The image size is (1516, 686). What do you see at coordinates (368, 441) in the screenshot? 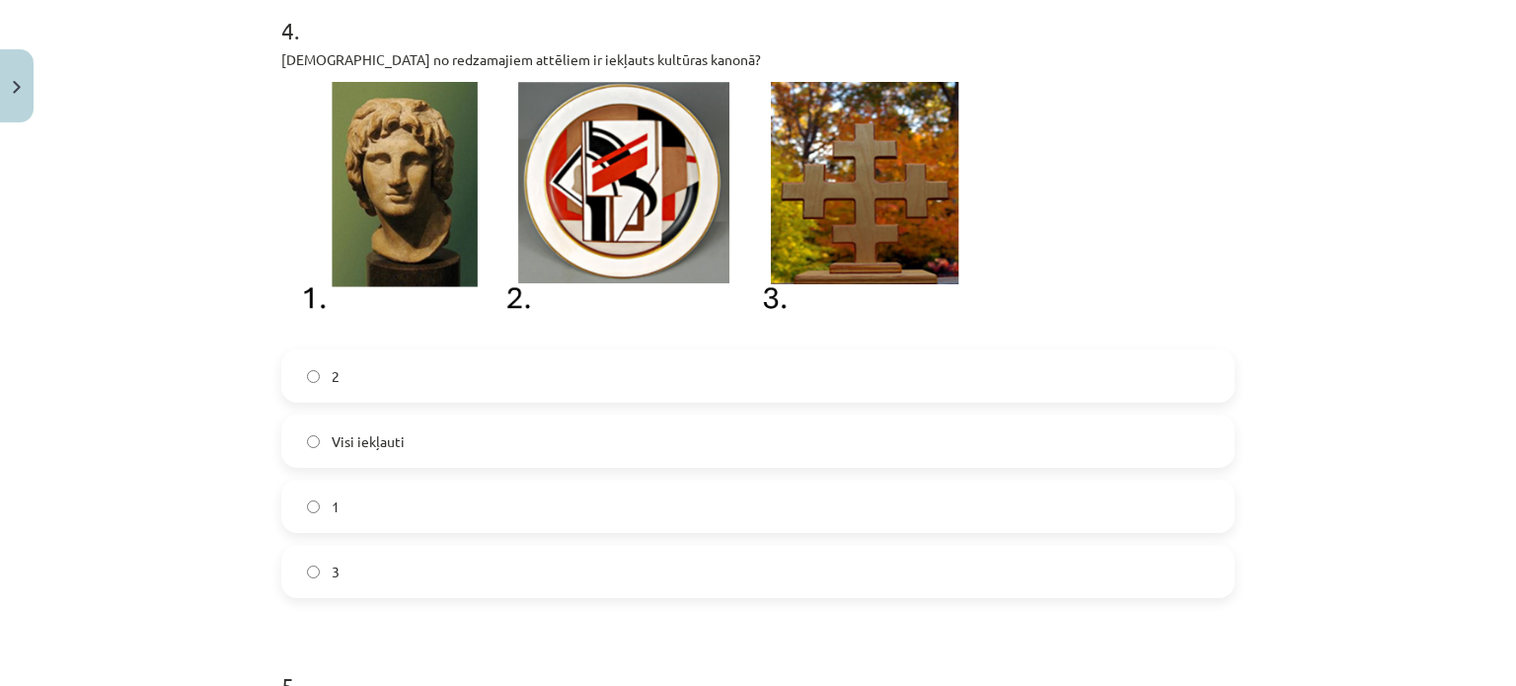
I see `span: Visi iekļauti` at bounding box center [368, 441].